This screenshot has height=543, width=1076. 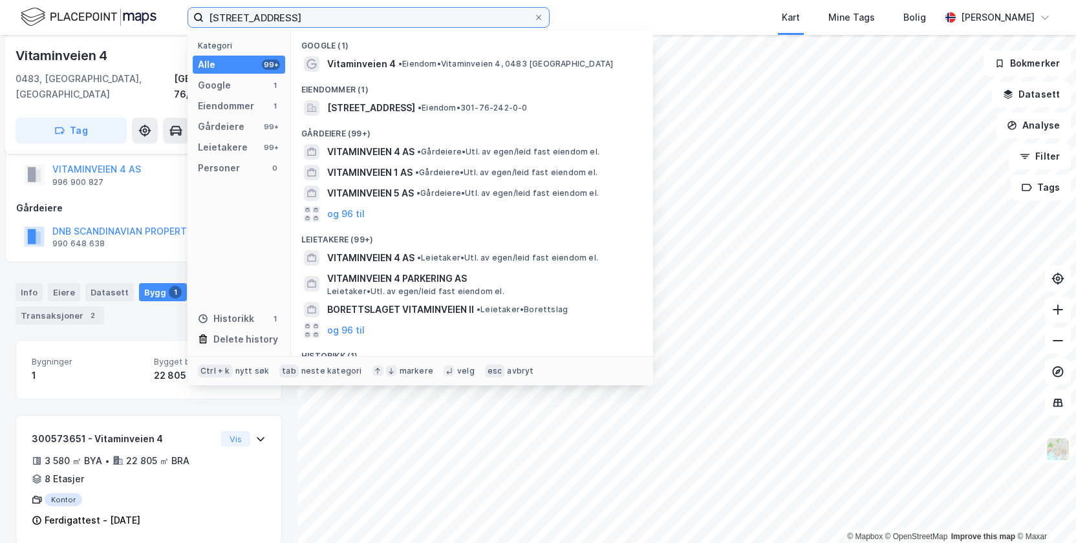 What do you see at coordinates (226, 319) in the screenshot?
I see `div: Historikk` at bounding box center [226, 319].